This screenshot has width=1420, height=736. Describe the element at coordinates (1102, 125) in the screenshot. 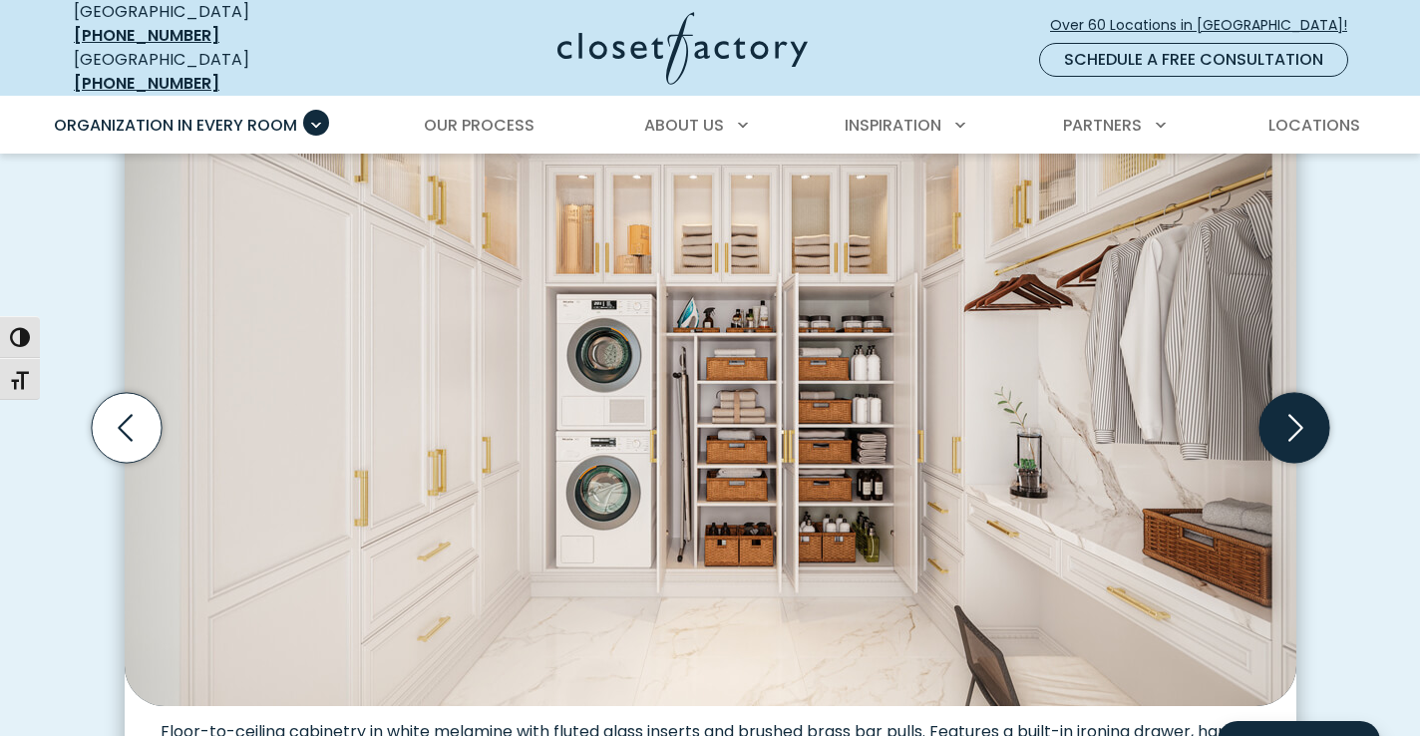

I see `span: Partners` at that location.